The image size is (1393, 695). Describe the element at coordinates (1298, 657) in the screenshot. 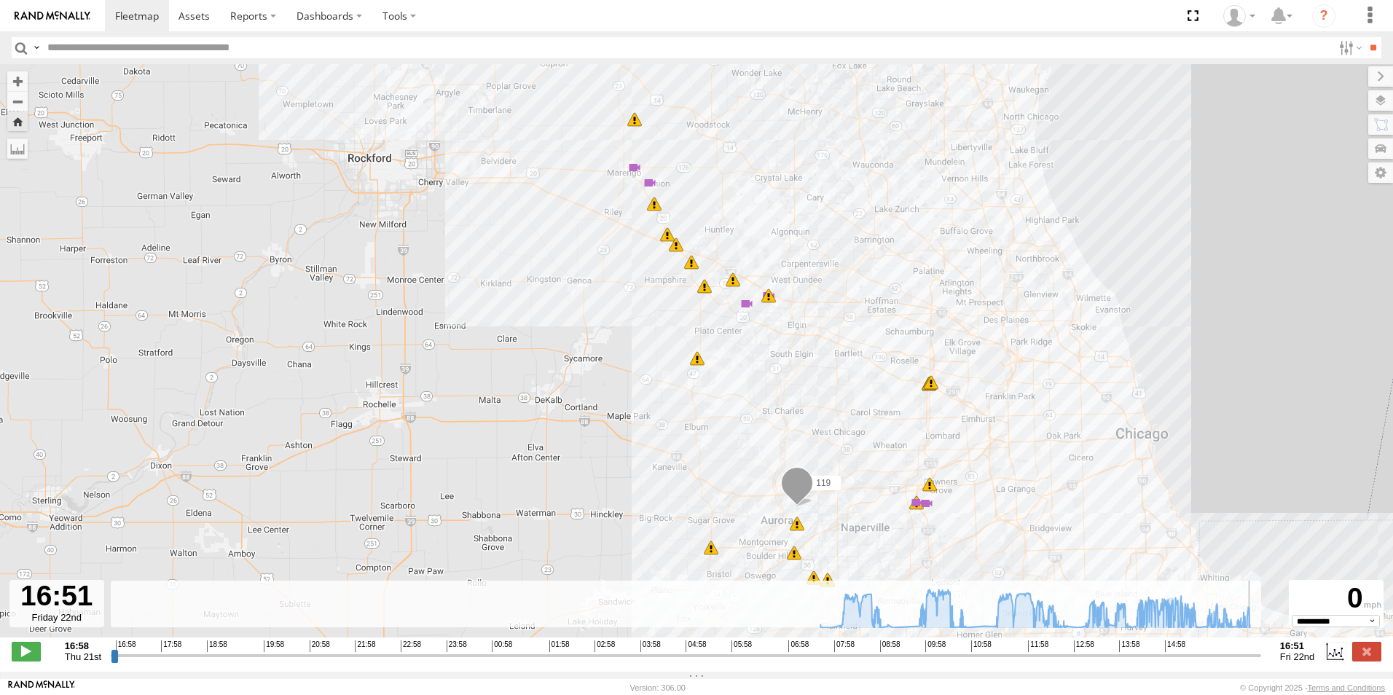

I see `span: Fri 22nd Aug 2025` at that location.